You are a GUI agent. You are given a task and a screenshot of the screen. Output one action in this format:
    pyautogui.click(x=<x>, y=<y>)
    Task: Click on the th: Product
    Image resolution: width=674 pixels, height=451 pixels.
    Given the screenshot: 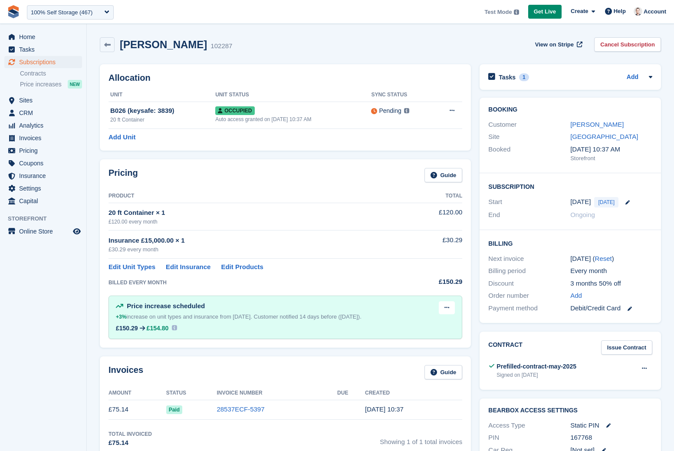 What is the action you would take?
    pyautogui.click(x=262, y=196)
    